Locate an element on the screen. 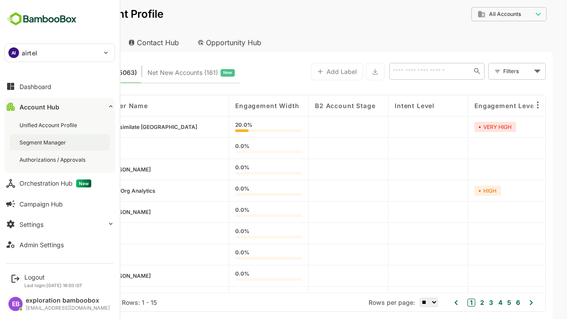 The height and width of the screenshot is (319, 567). button: 2 is located at coordinates (450, 302).